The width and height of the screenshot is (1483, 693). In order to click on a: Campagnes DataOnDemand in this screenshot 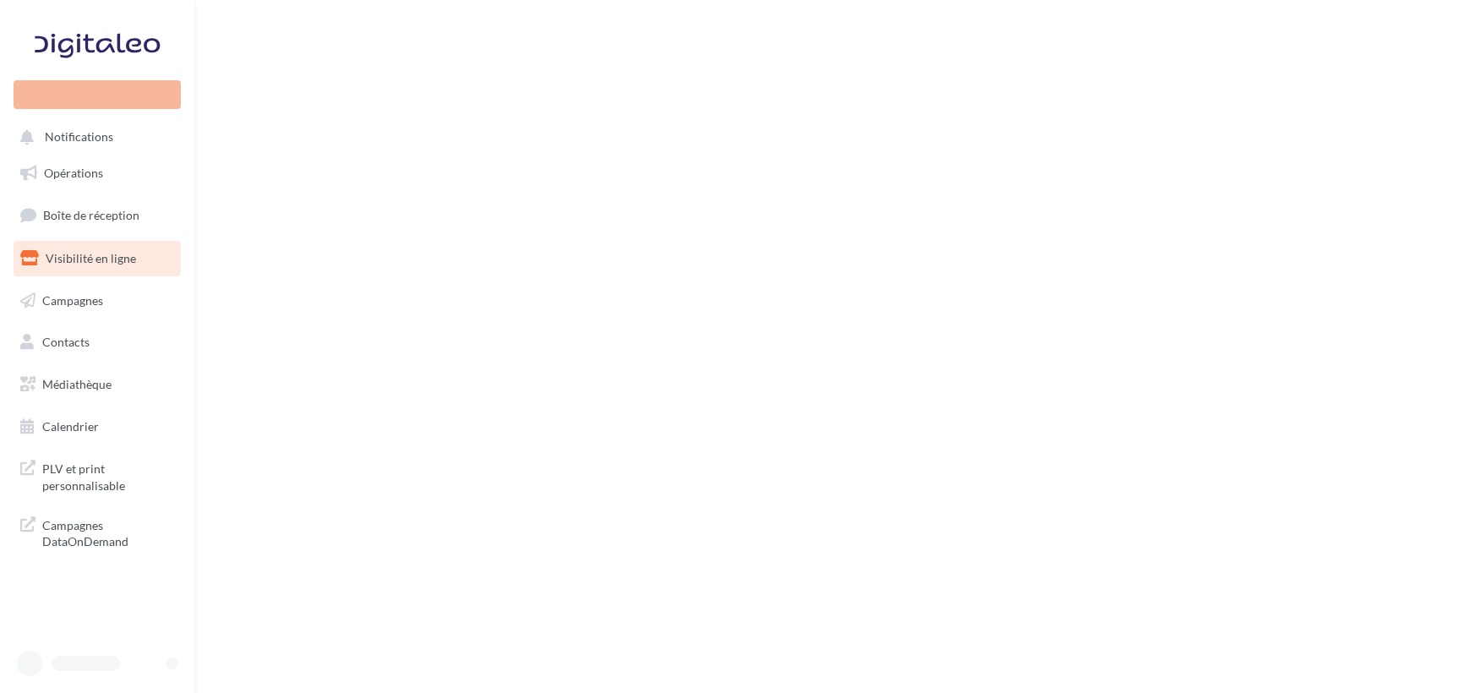, I will do `click(97, 532)`.